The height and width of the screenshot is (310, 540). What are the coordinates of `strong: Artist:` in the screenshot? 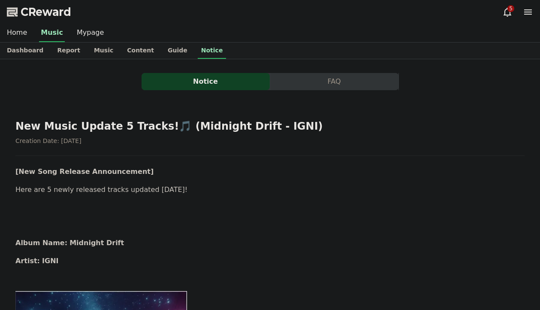 It's located at (27, 260).